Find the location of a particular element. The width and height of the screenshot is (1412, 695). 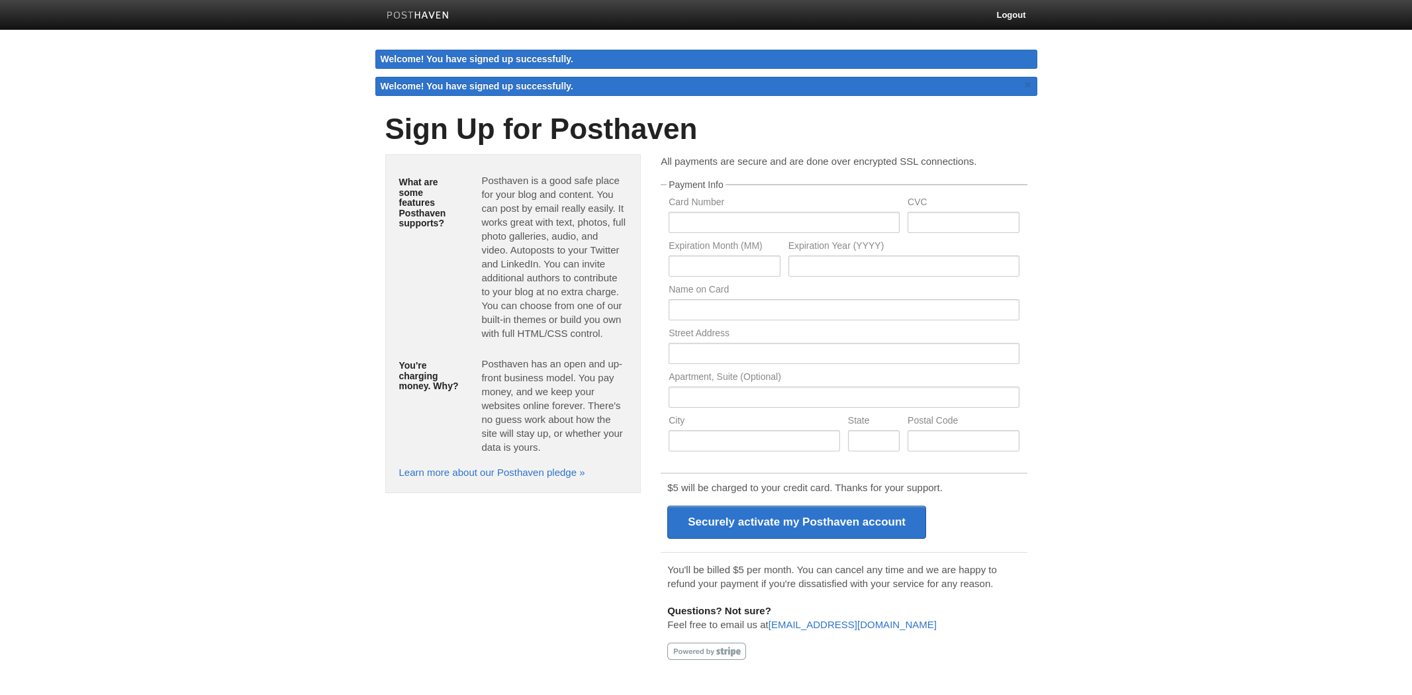

p: Posthaven has an open and up-front business model. You pay money, and we keep your websites onlin... is located at coordinates (554, 405).